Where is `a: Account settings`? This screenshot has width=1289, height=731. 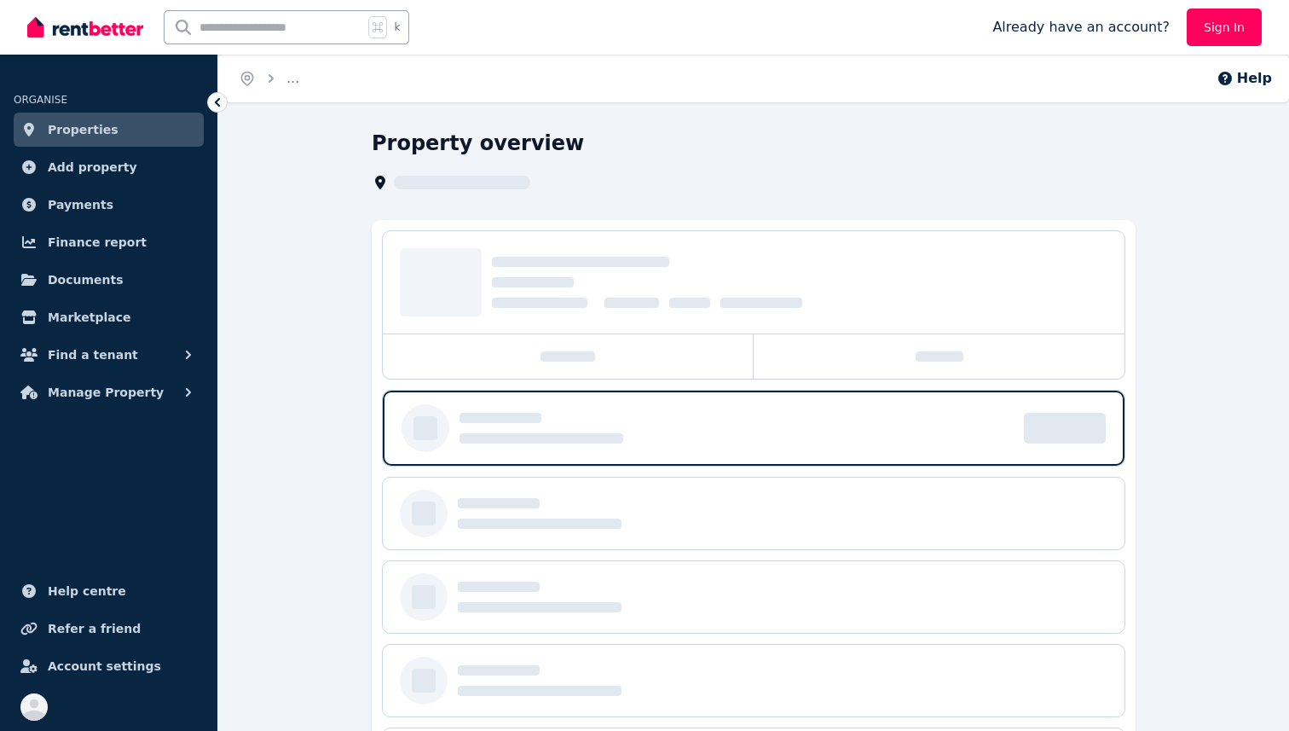
a: Account settings is located at coordinates (108, 666).